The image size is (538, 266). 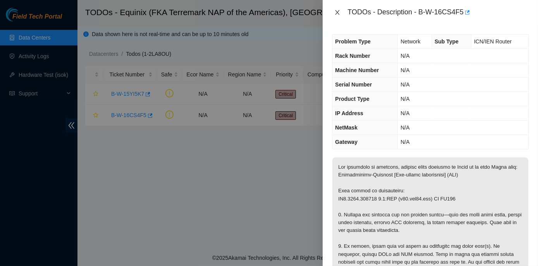 I want to click on button: Close, so click(x=337, y=12).